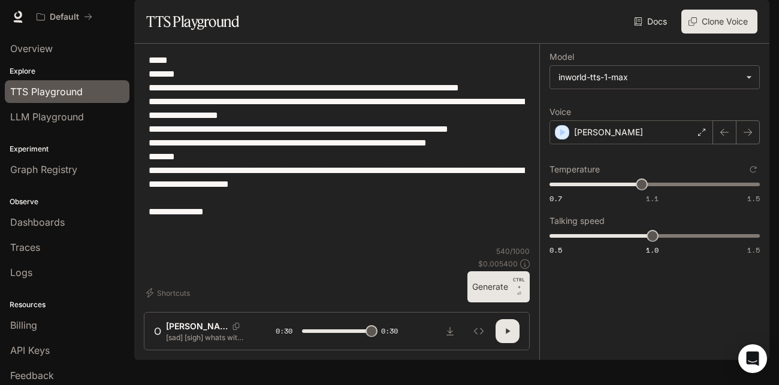 This screenshot has height=385, width=779. What do you see at coordinates (651, 22) in the screenshot?
I see `a: Docs` at bounding box center [651, 22].